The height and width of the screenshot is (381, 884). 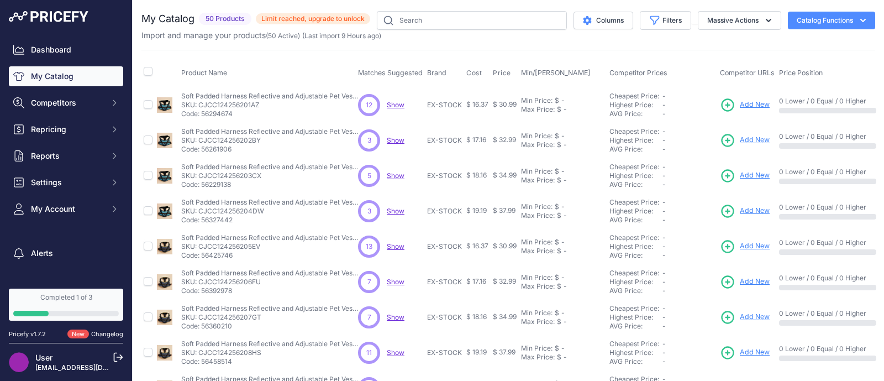 What do you see at coordinates (66, 297) in the screenshot?
I see `div: Completed 1 of 3` at bounding box center [66, 297].